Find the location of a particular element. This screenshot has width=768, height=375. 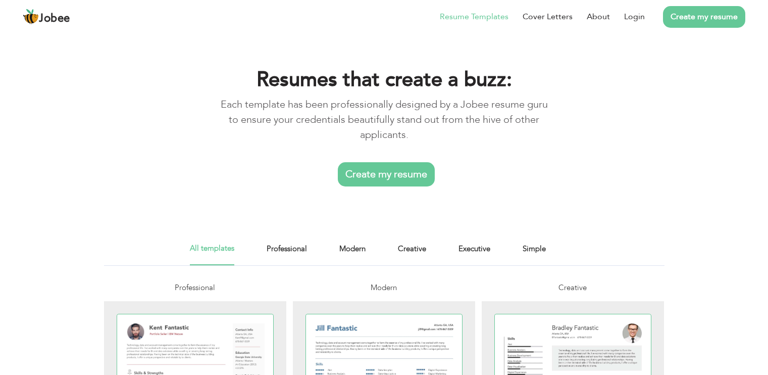

a: About is located at coordinates (599, 17).